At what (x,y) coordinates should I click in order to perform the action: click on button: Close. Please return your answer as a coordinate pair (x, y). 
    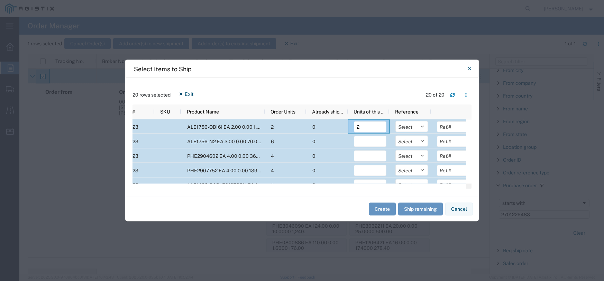
    Looking at the image, I should click on (469, 69).